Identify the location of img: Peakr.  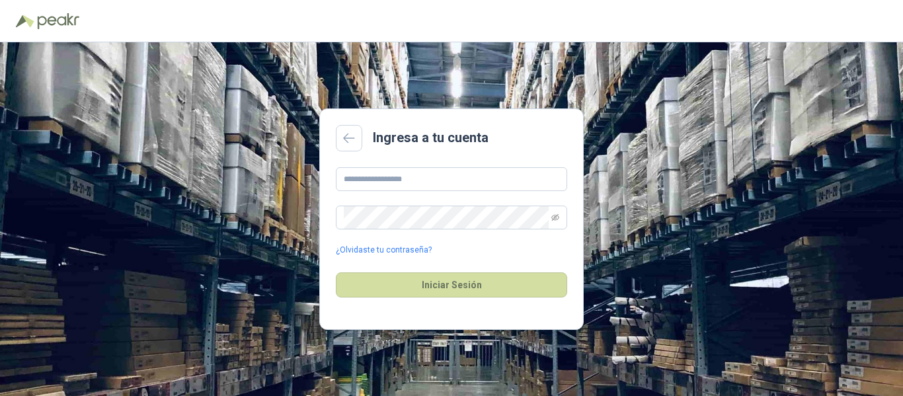
(58, 21).